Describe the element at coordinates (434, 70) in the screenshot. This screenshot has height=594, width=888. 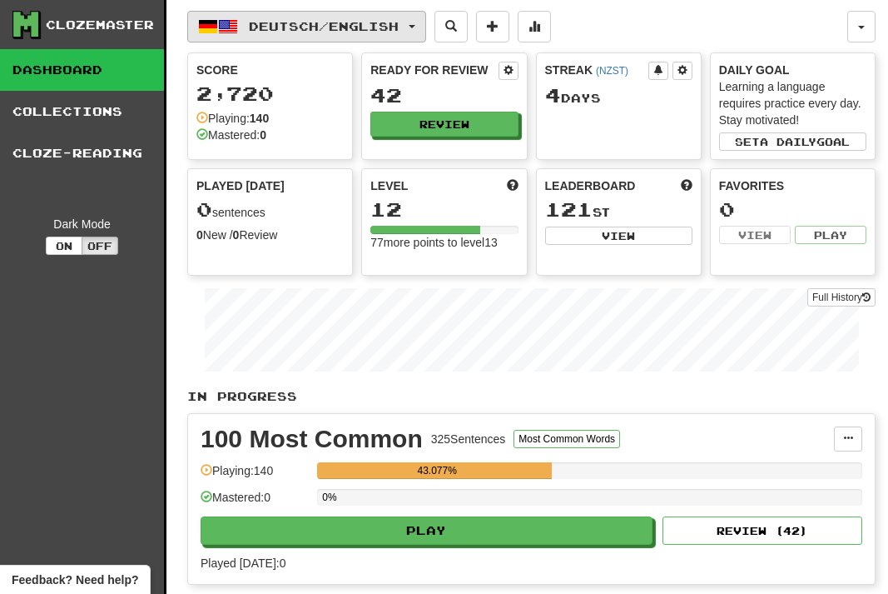
I see `div: Ready for Review` at that location.